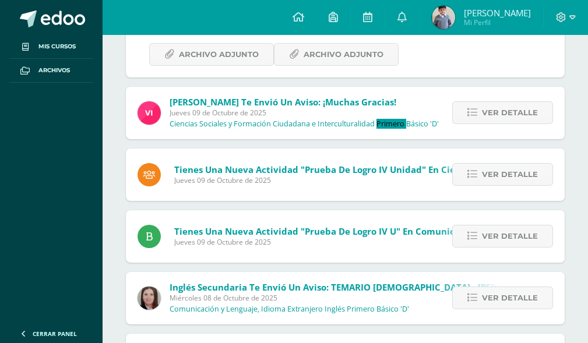 This screenshot has height=343, width=588. What do you see at coordinates (51, 47) in the screenshot?
I see `a: Mis cursos` at bounding box center [51, 47].